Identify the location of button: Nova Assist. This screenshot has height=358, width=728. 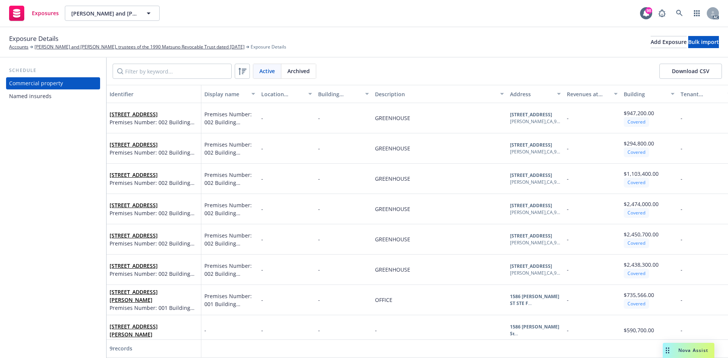
(689, 351).